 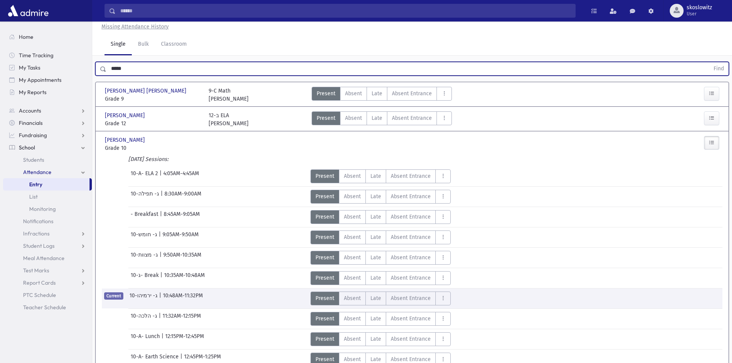 I want to click on a: Attendance, so click(x=47, y=172).